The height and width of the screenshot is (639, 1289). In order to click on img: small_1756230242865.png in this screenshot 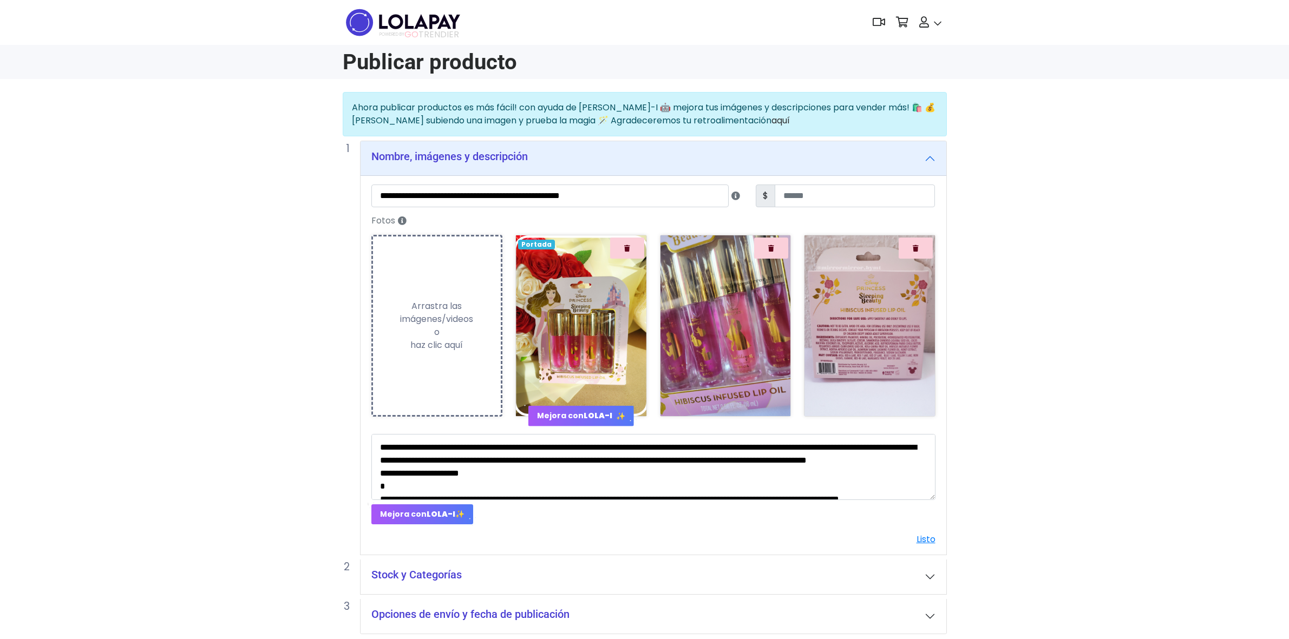, I will do `click(726, 326)`.